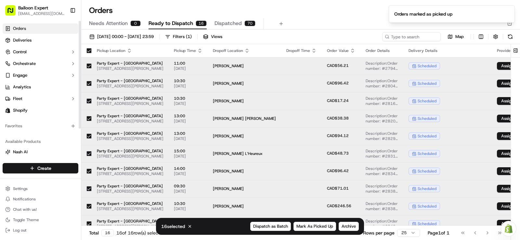  What do you see at coordinates (439, 233) in the screenshot?
I see `div: Page 1 of 1` at bounding box center [439, 233].